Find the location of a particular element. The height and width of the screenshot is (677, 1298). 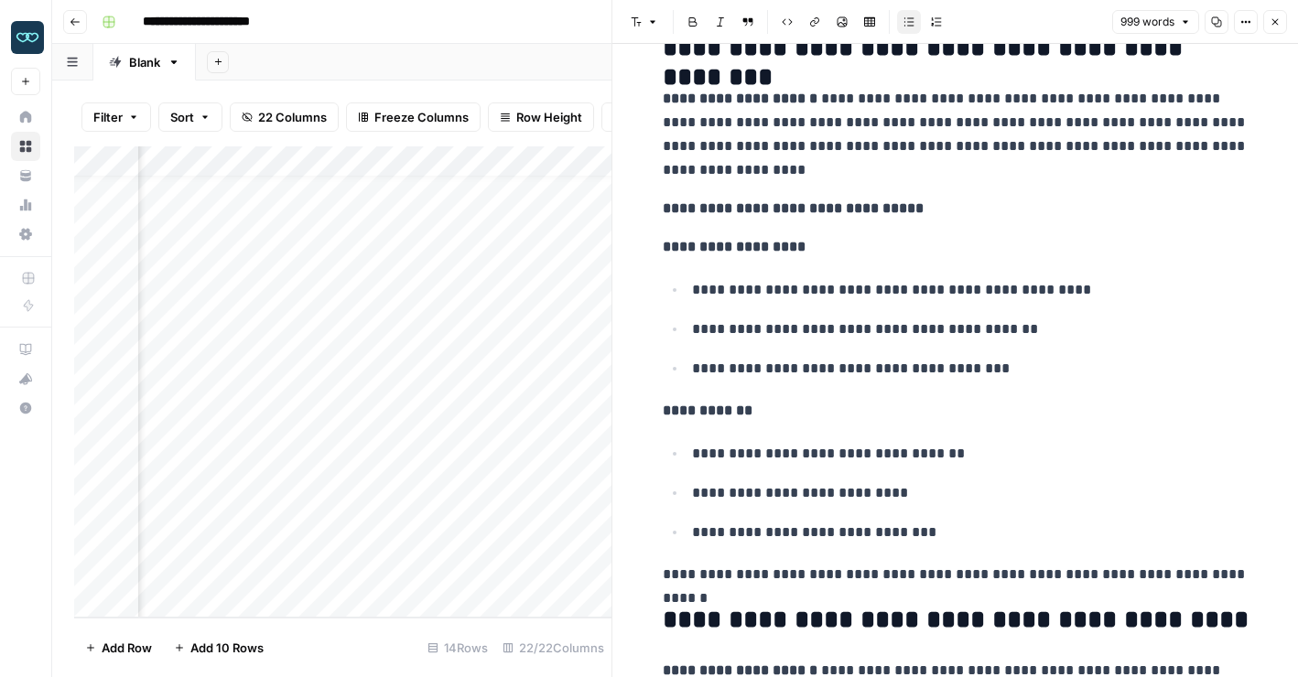

span: Add 10 Rows is located at coordinates (227, 648).